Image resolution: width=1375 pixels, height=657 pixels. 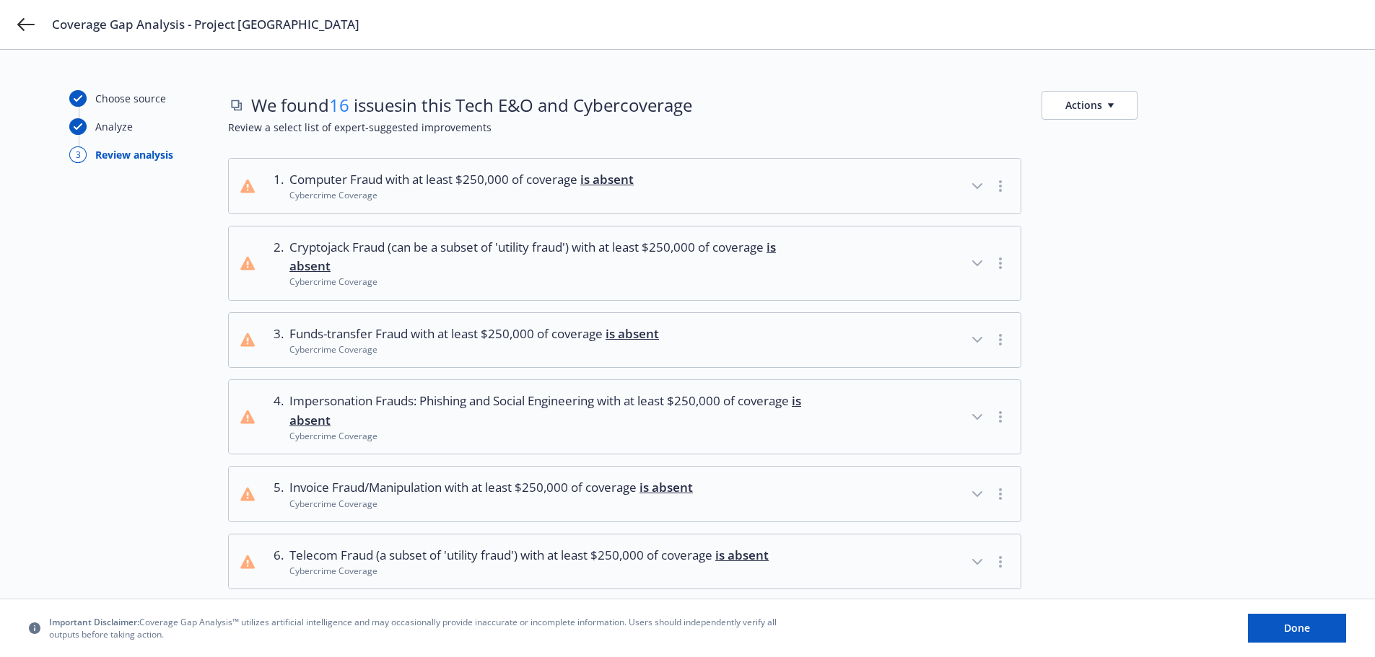 What do you see at coordinates (275, 263) in the screenshot?
I see `div: 2 .` at bounding box center [275, 263].